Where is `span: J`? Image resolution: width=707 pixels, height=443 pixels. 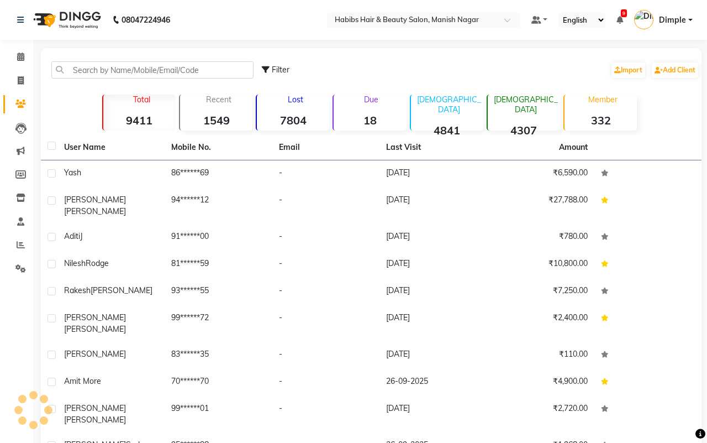
span: J is located at coordinates (81, 236).